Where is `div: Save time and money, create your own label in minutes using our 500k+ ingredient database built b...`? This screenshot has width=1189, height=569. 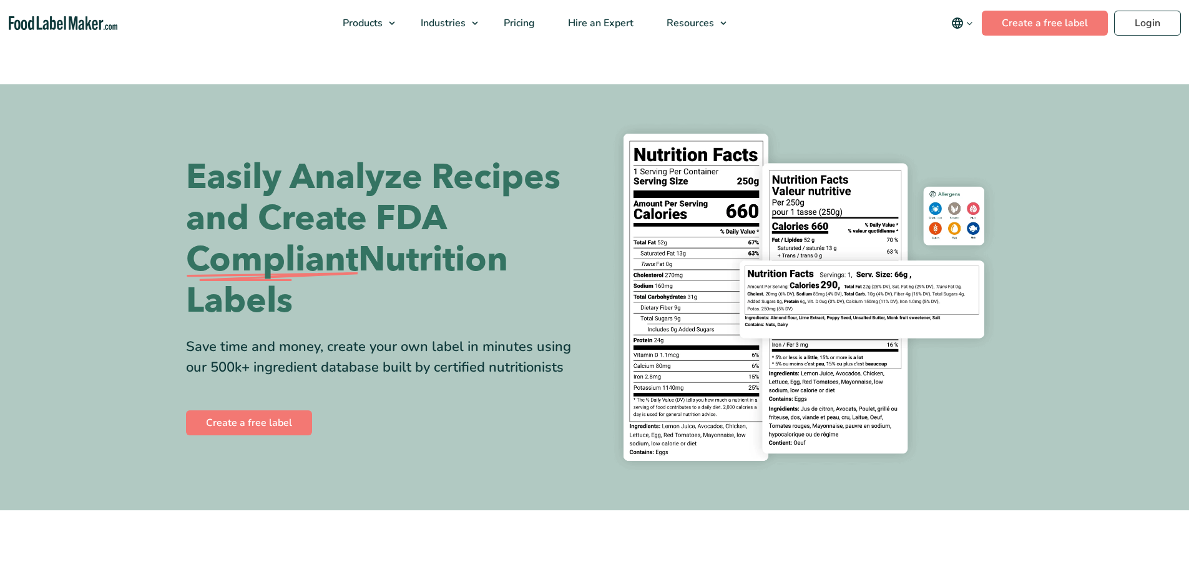
div: Save time and money, create your own label in minutes using our 500k+ ingredient database built b... is located at coordinates (386, 357).